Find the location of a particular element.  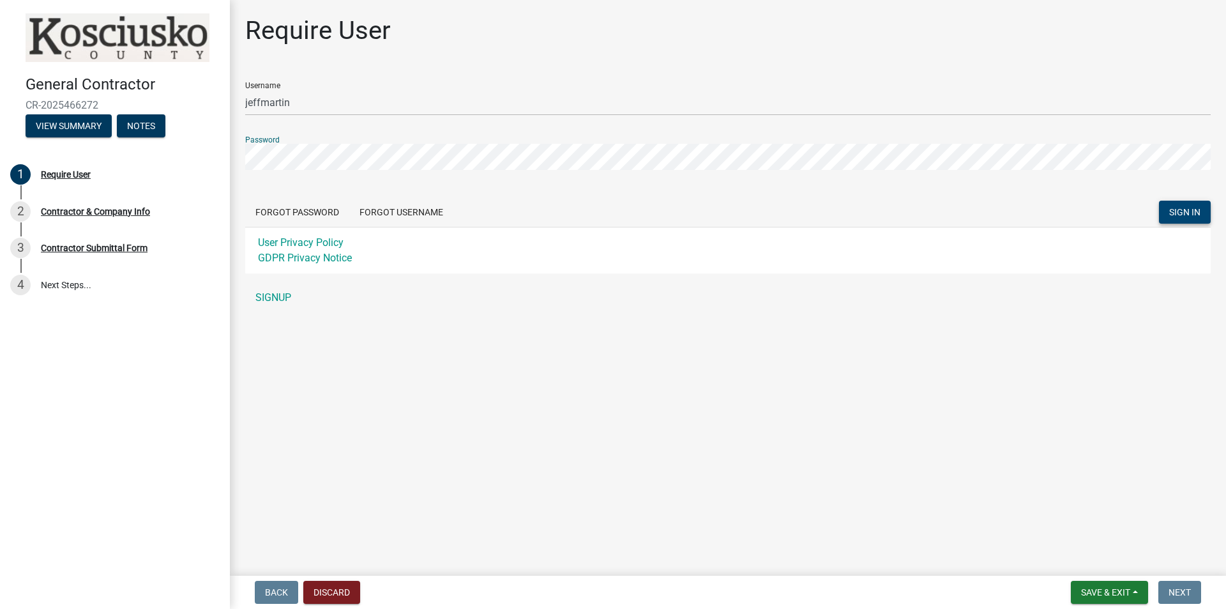

div: 4 is located at coordinates (20, 285).